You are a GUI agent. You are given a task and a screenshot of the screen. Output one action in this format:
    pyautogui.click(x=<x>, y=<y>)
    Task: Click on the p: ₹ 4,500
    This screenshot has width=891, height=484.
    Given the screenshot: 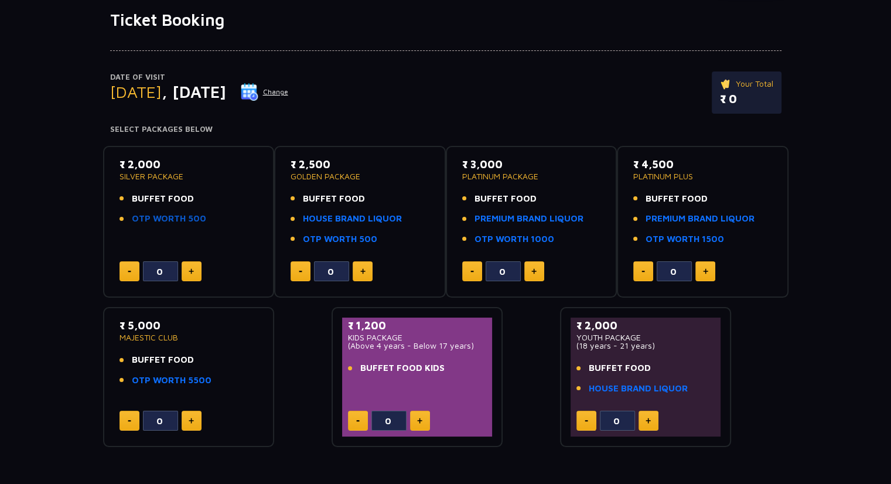 What is the action you would take?
    pyautogui.click(x=702, y=164)
    